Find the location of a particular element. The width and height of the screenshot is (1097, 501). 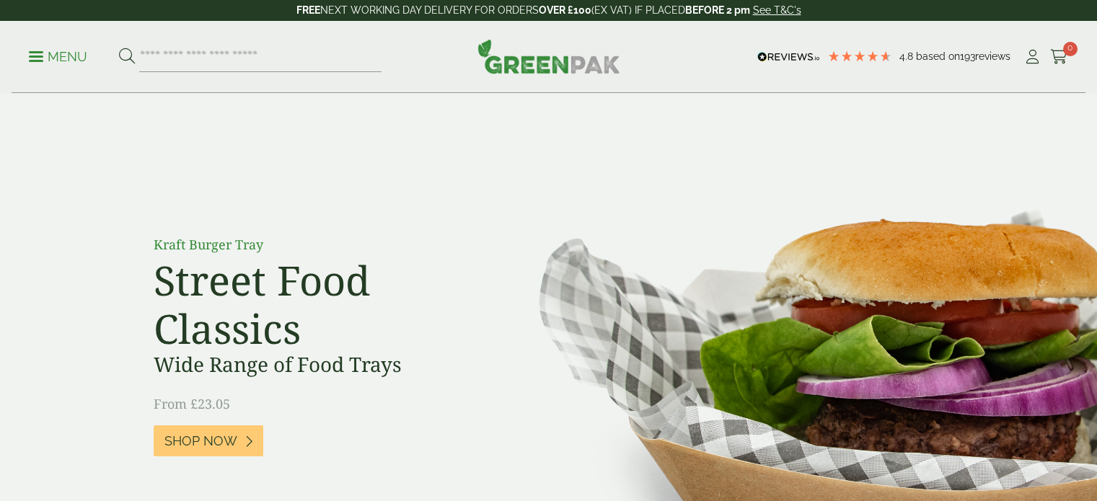

span: Shop Now is located at coordinates (201, 441).